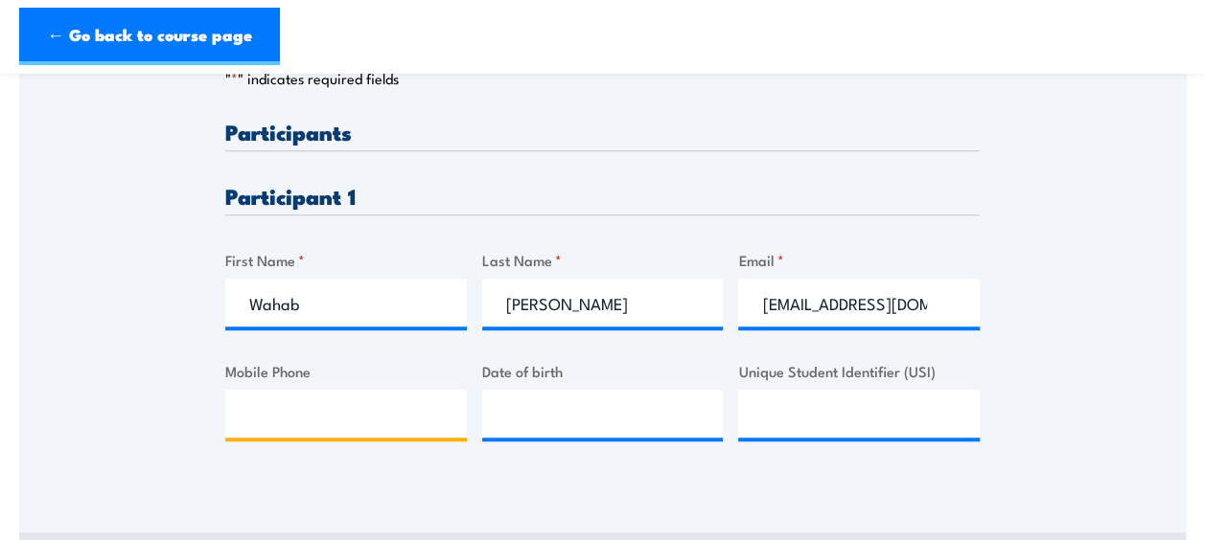 The width and height of the screenshot is (1205, 540). What do you see at coordinates (603, 260) in the screenshot?
I see `label: Last Name` at bounding box center [603, 260].